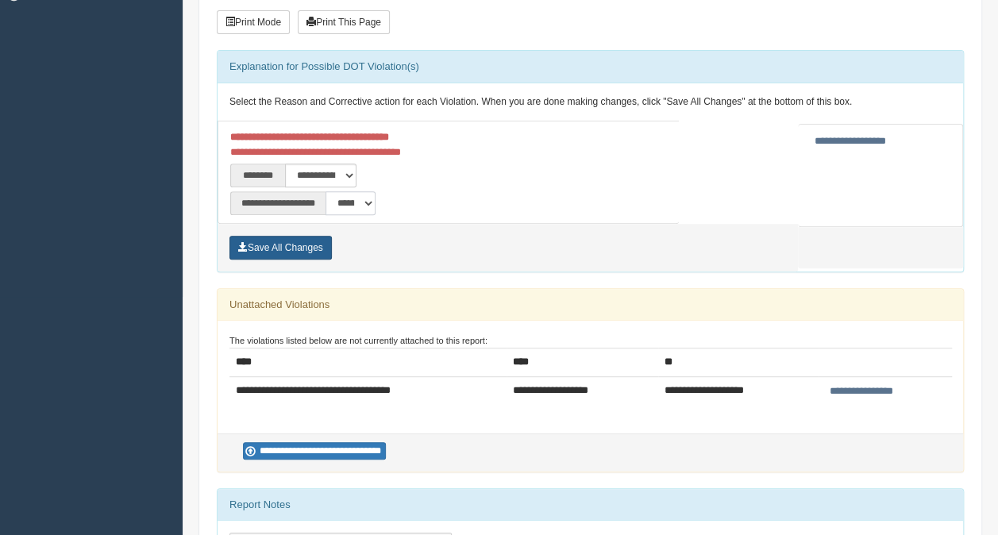 The width and height of the screenshot is (998, 535). I want to click on div: Explanation for Possible DOT Violation(s), so click(590, 67).